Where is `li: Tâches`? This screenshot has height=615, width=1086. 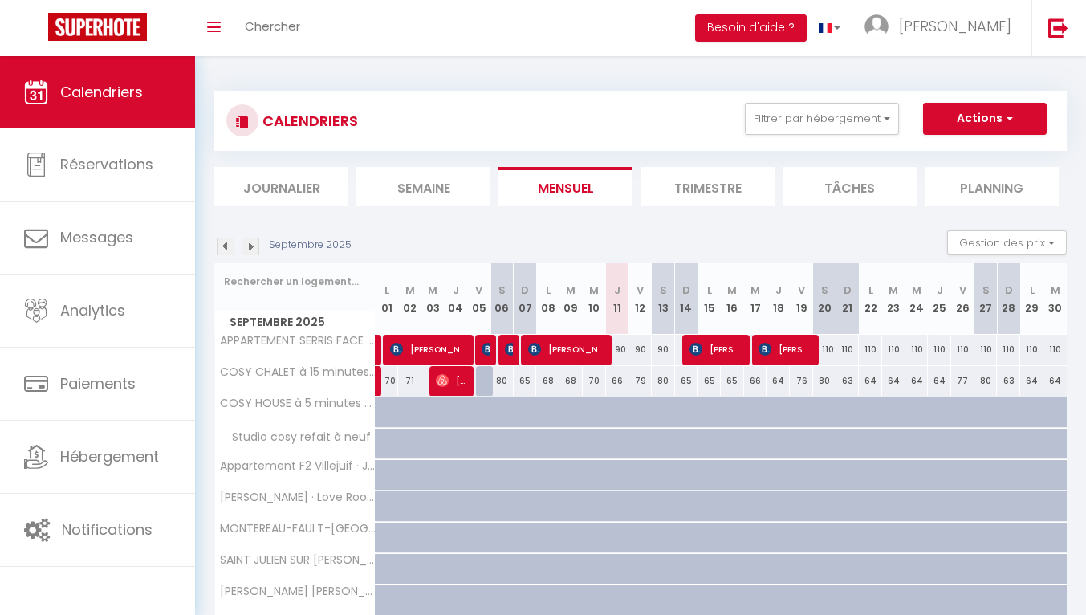 li: Tâches is located at coordinates (849, 186).